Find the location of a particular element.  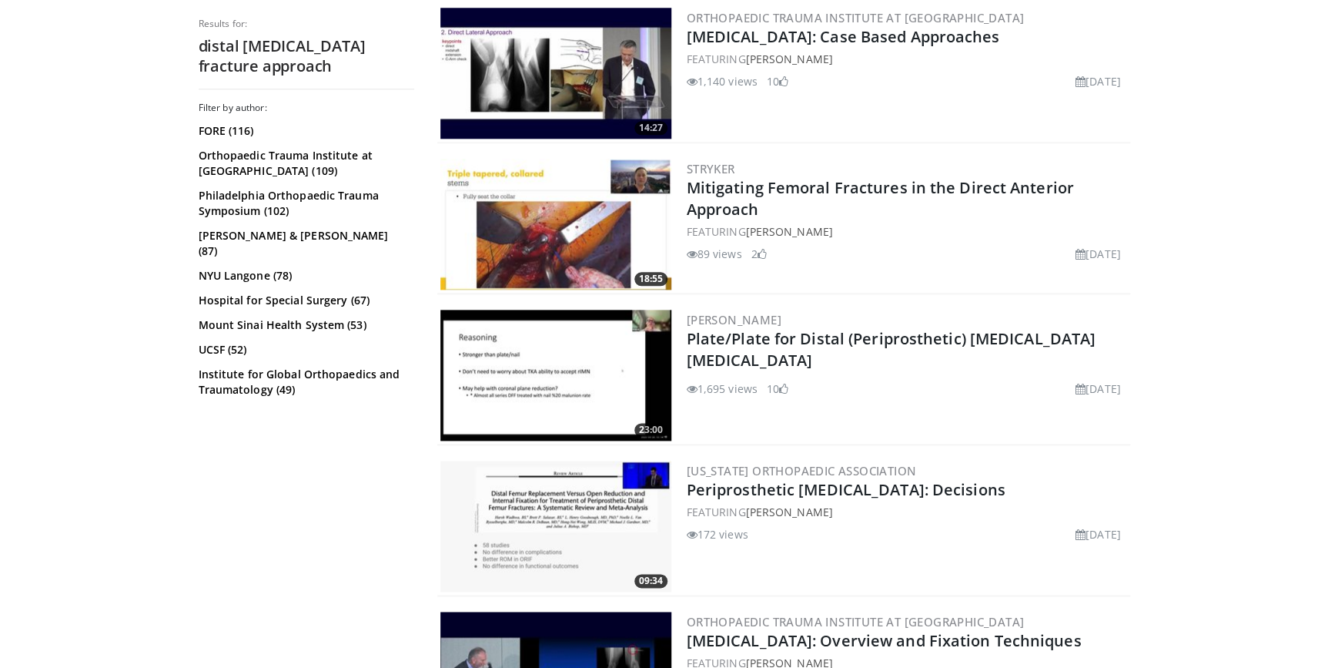

a: Hospital for Special Surgery (67) is located at coordinates (304, 300).